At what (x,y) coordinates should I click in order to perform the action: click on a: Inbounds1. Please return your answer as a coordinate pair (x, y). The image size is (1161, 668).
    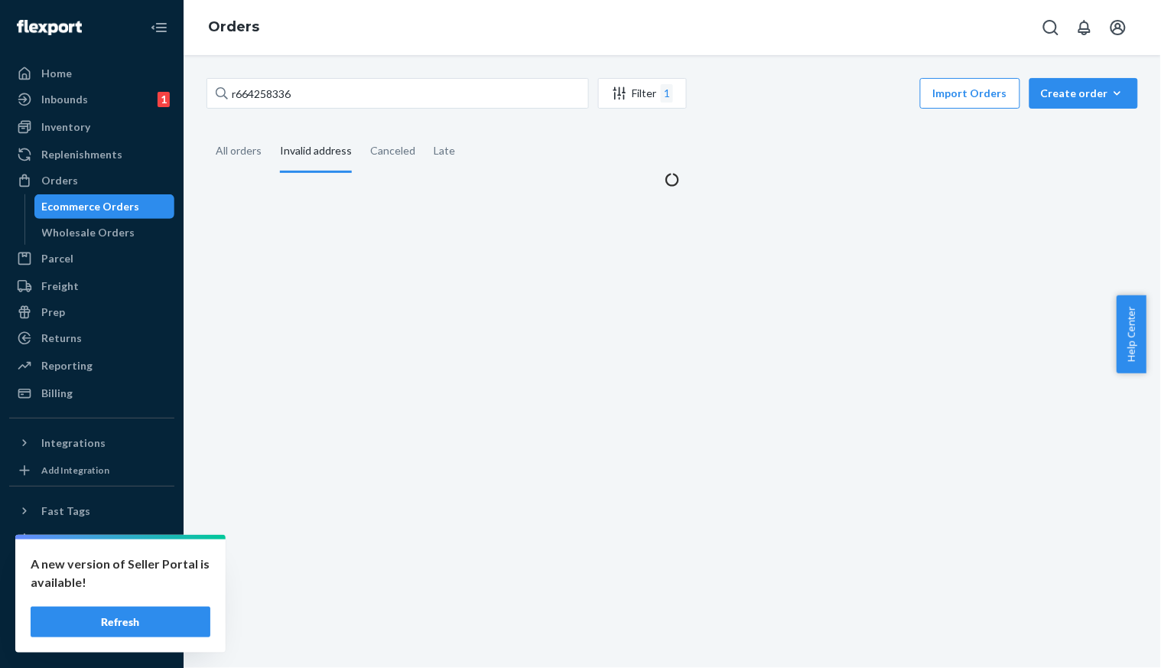
    Looking at the image, I should click on (92, 99).